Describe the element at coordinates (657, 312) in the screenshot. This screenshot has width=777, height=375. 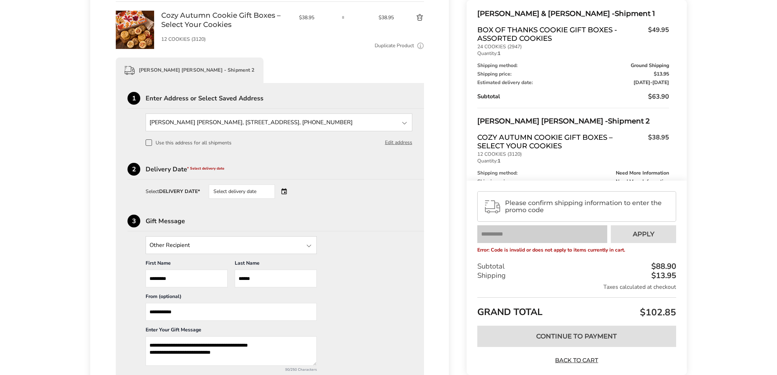
I see `span: $102.85` at that location.